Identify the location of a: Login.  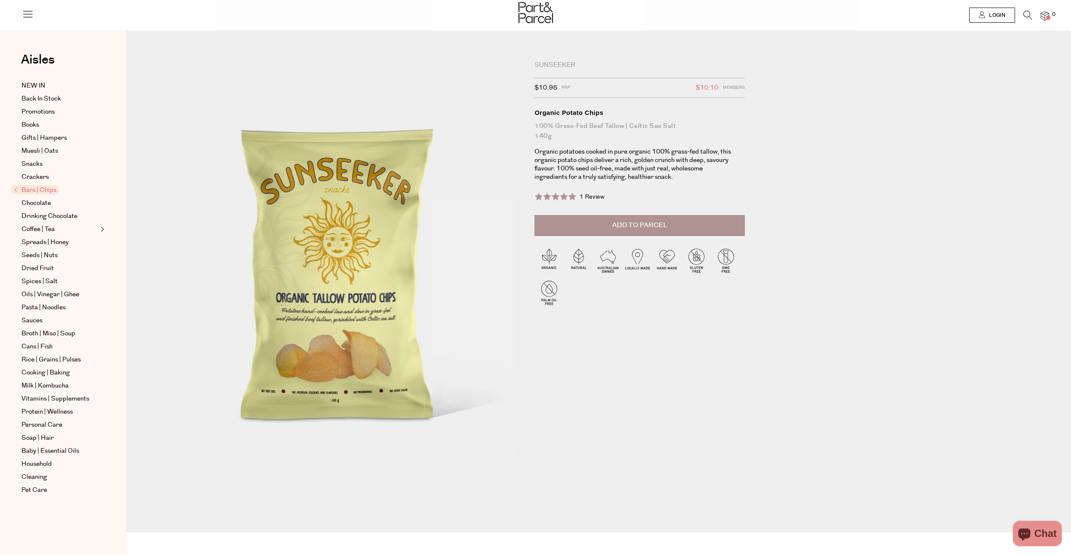
(992, 15).